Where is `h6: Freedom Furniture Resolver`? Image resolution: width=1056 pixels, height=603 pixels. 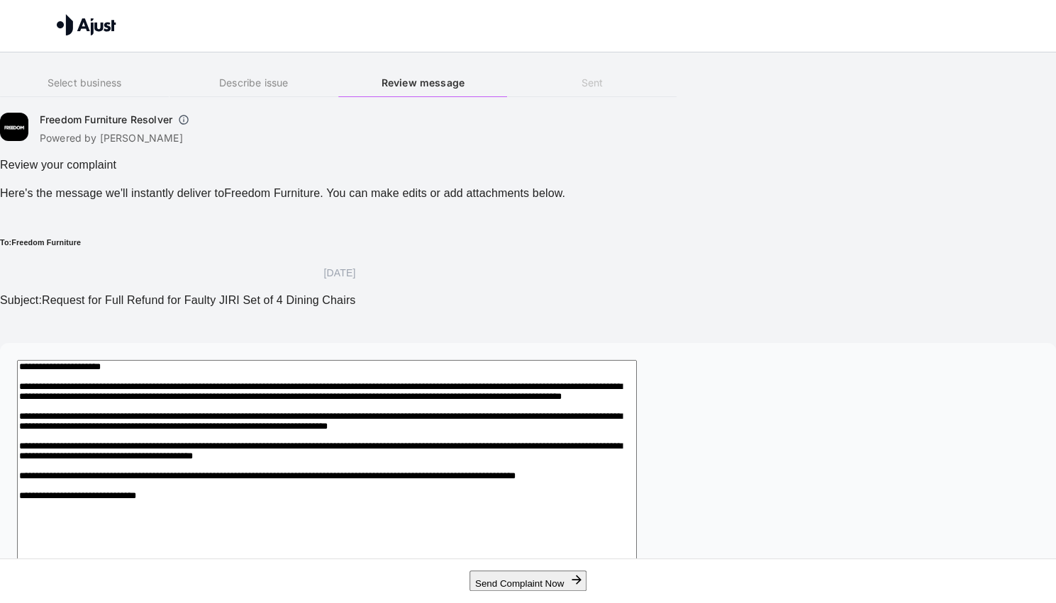 h6: Freedom Furniture Resolver is located at coordinates (106, 120).